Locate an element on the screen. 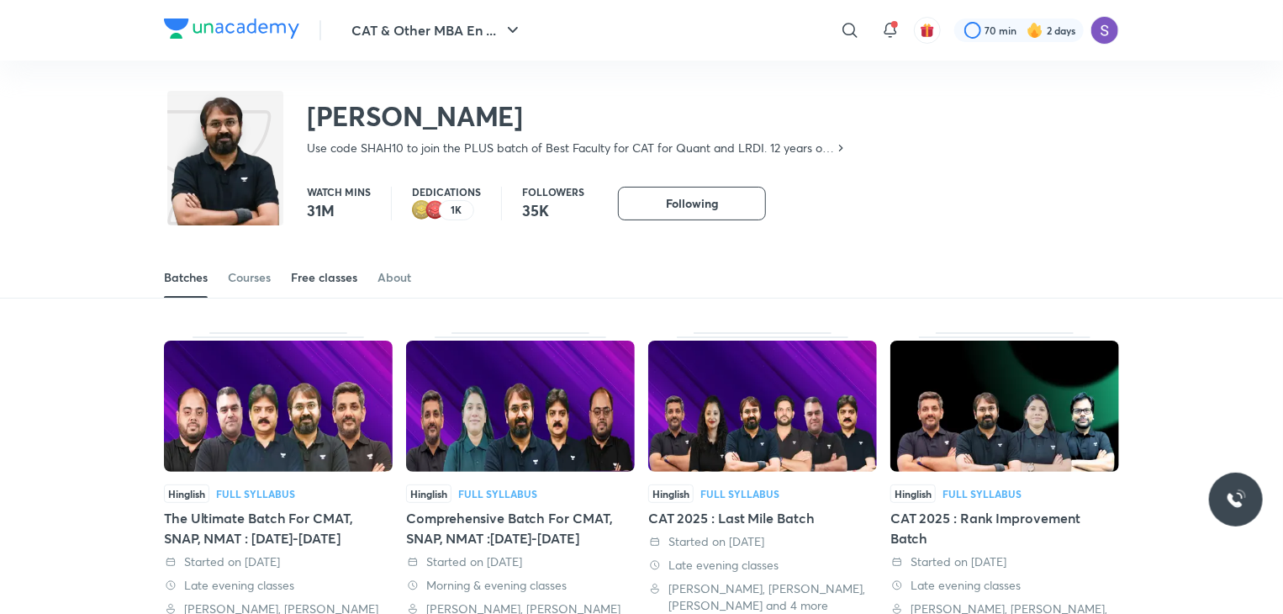 Image resolution: width=1283 pixels, height=614 pixels. button: Following is located at coordinates (692, 203).